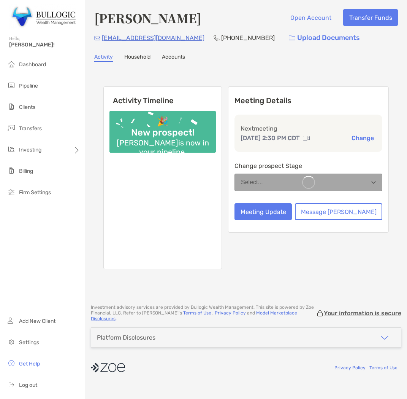 The image size is (407, 399). What do you see at coordinates (11, 107) in the screenshot?
I see `img: clients icon` at bounding box center [11, 107].